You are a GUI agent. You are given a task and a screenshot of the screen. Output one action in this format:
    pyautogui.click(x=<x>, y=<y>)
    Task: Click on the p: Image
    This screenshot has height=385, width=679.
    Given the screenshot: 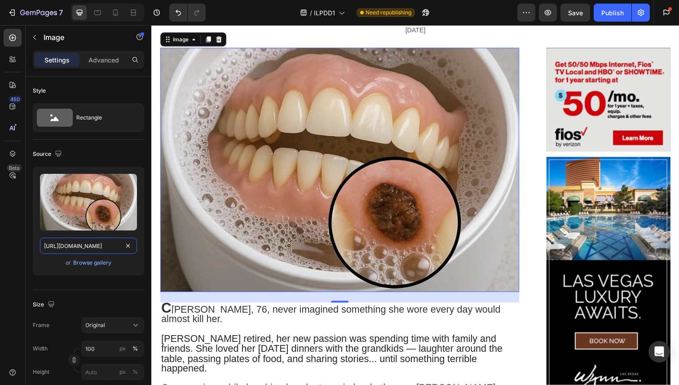 What is the action you would take?
    pyautogui.click(x=82, y=37)
    